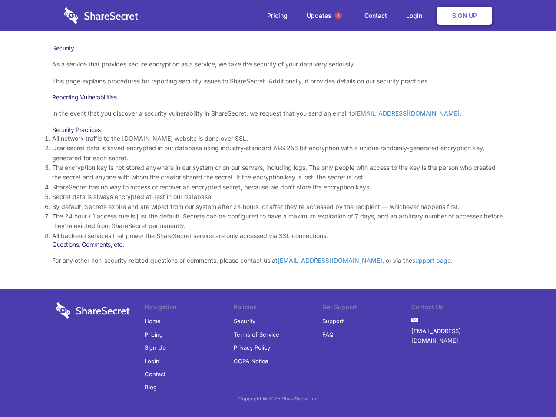 This screenshot has height=417, width=556. What do you see at coordinates (251, 361) in the screenshot?
I see `a: CCPA Notice` at bounding box center [251, 361].